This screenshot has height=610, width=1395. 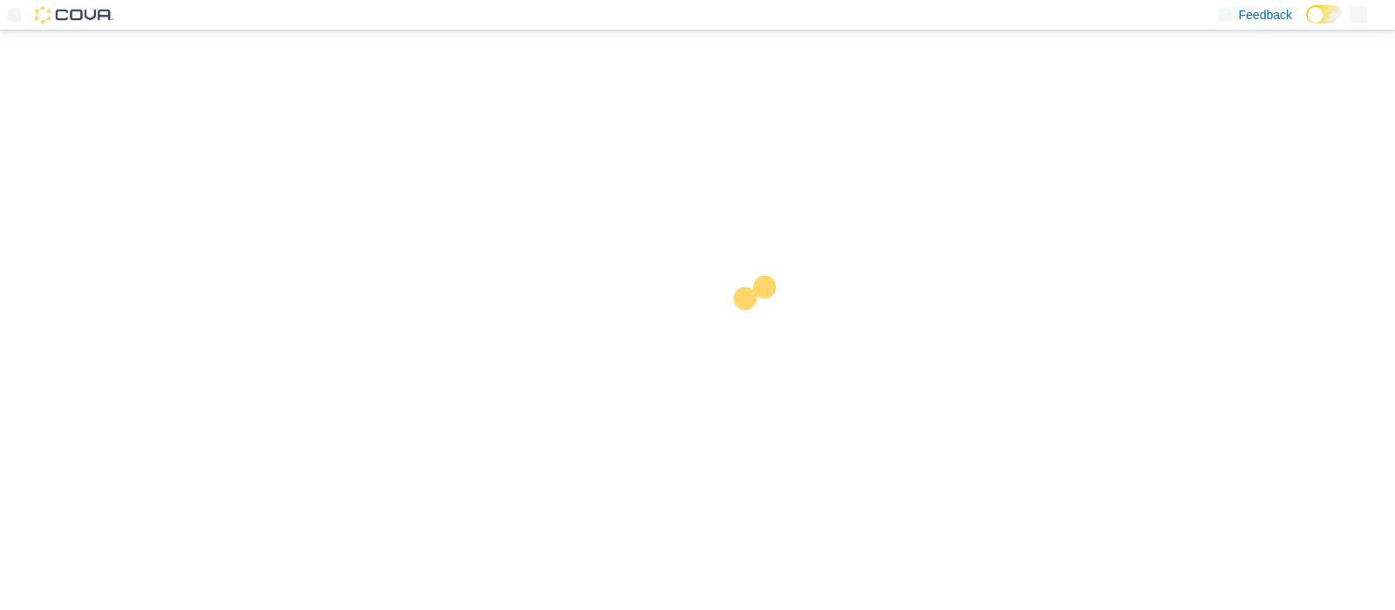 I want to click on img: cova-loader, so click(x=763, y=328).